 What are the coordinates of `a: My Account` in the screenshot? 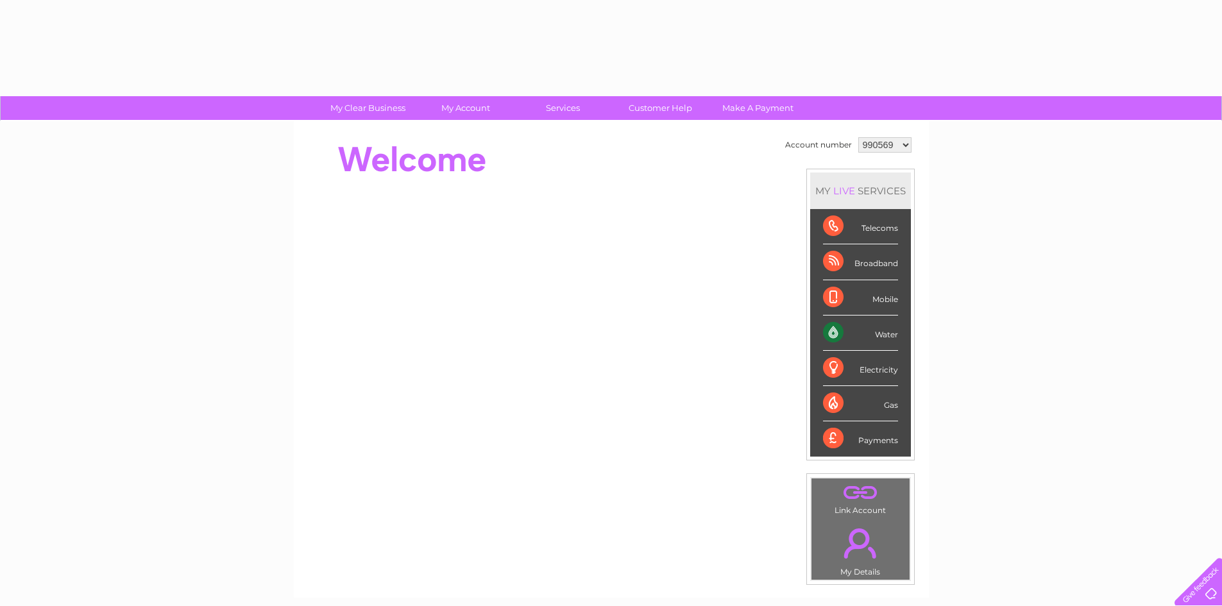 It's located at (465, 108).